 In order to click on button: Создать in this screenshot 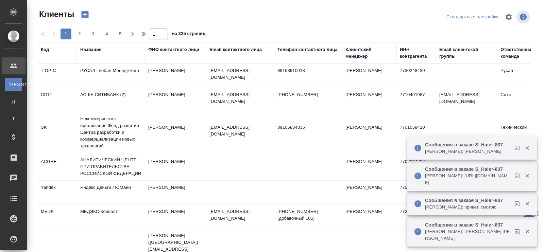, I will do `click(85, 15)`.